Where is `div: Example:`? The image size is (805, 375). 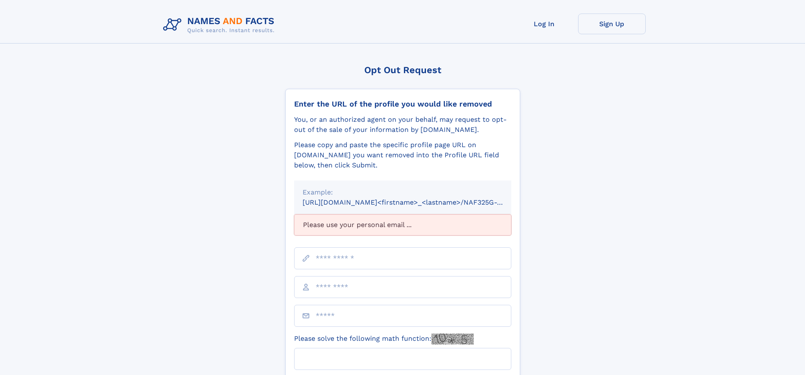 div: Example: is located at coordinates (402, 192).